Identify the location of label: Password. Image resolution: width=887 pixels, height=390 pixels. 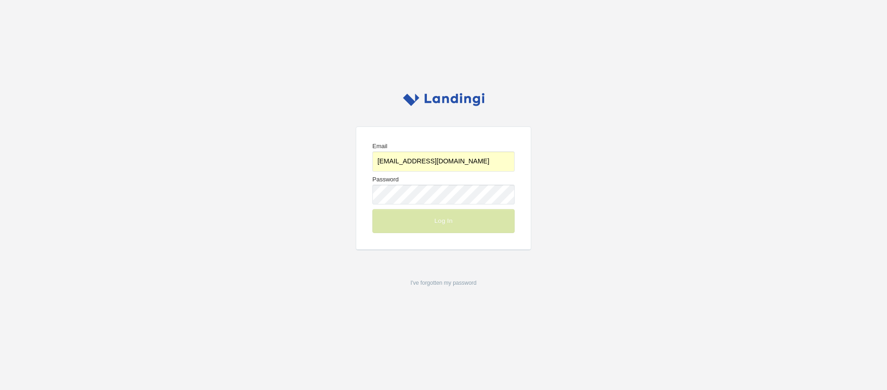
(443, 190).